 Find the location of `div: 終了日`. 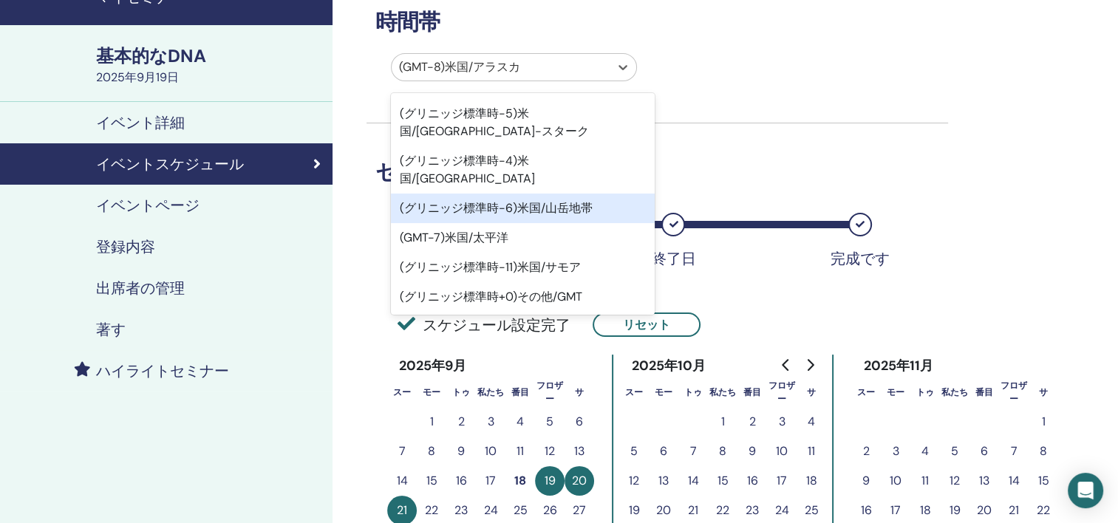

div: 終了日 is located at coordinates (673, 259).